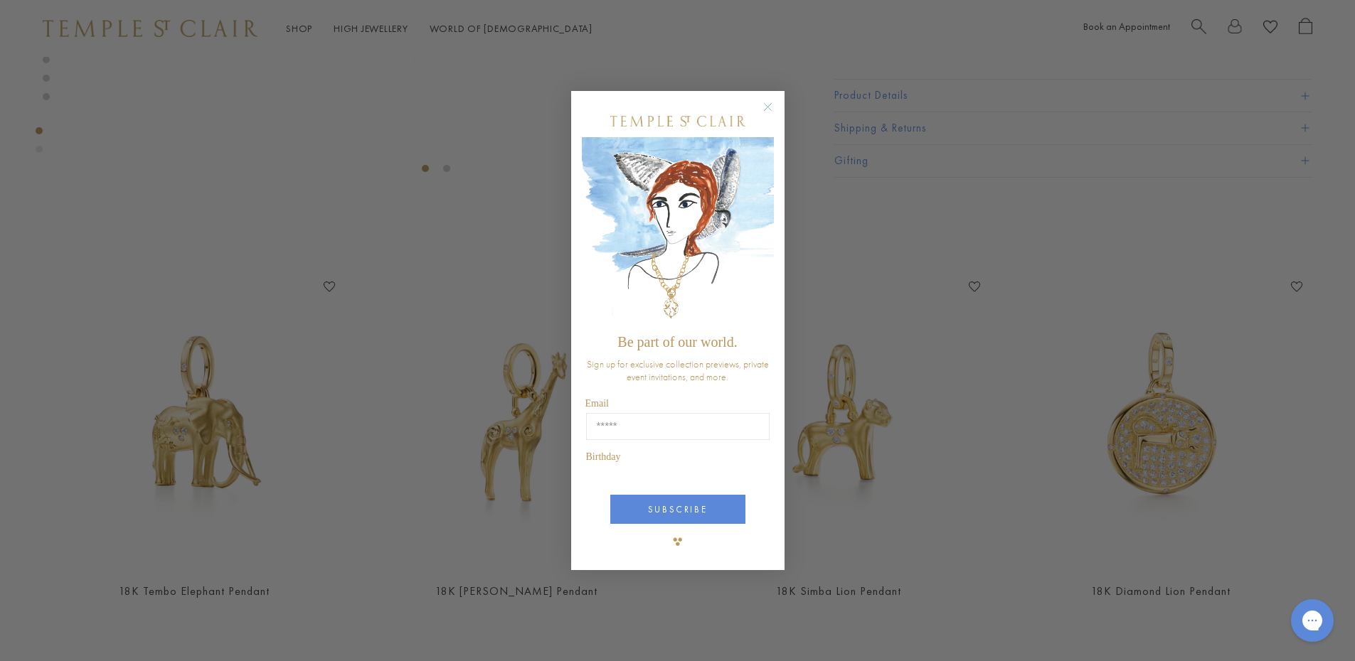 The image size is (1355, 661). I want to click on button: Close dialog, so click(774, 114).